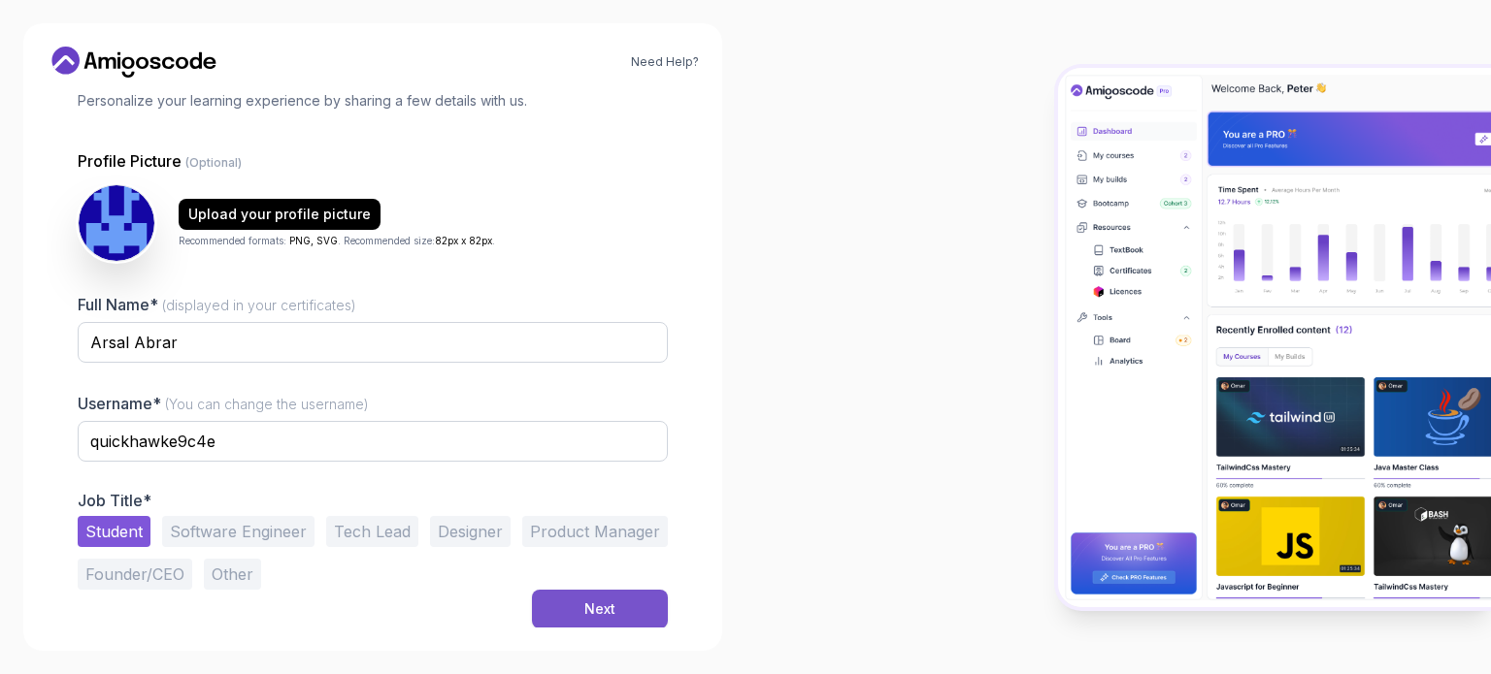 This screenshot has width=1491, height=674. I want to click on input: Enter your Full Name, so click(373, 343).